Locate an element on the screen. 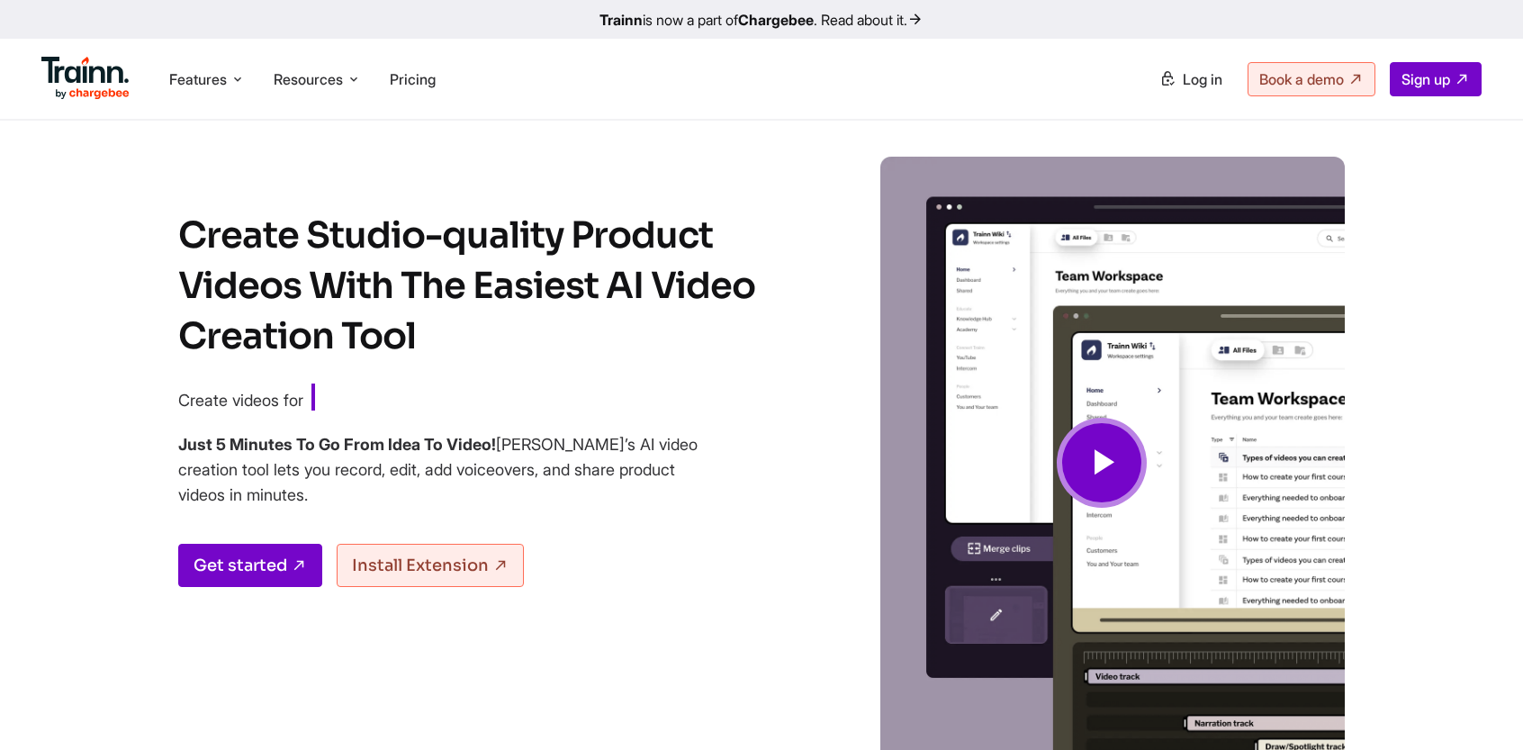  span: Features is located at coordinates (198, 79).